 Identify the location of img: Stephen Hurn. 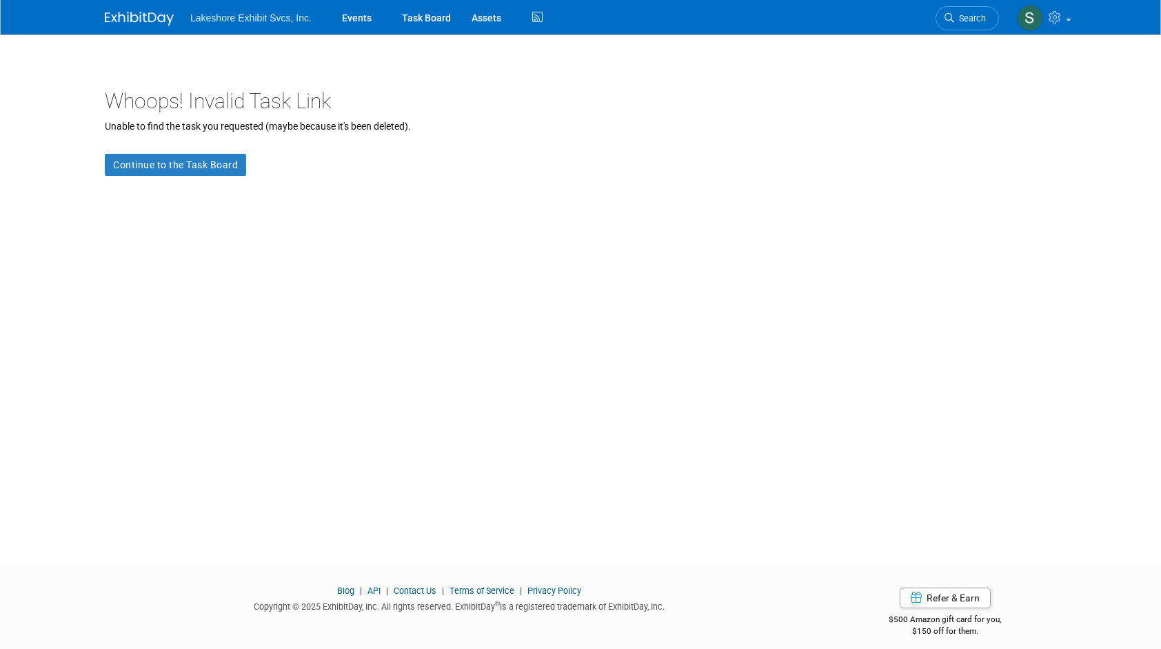
(1030, 18).